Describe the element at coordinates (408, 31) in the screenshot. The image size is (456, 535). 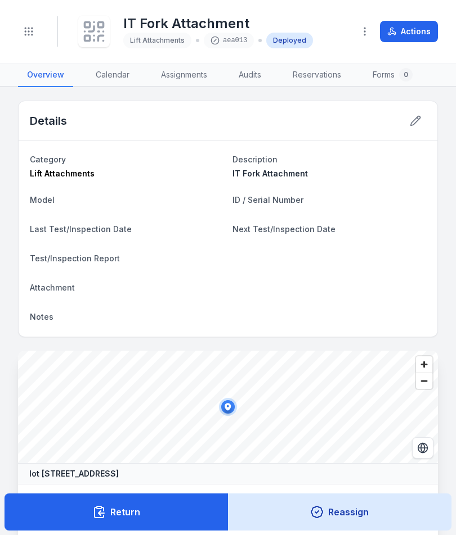
I see `button: Actions` at that location.